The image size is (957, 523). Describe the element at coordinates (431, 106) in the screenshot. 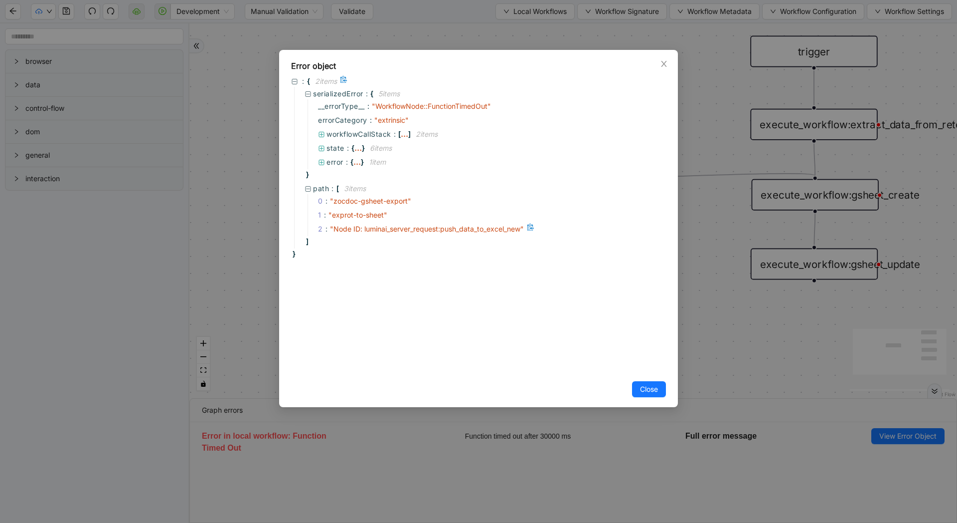

I see `span: " WorkflowNode::FunctionTimedOut "` at that location.